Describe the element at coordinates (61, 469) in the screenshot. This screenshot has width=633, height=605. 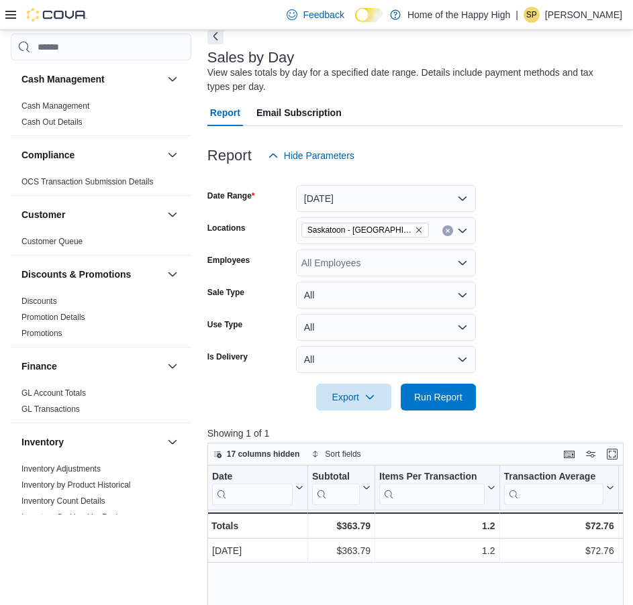
I see `a: Inventory Adjustments` at that location.